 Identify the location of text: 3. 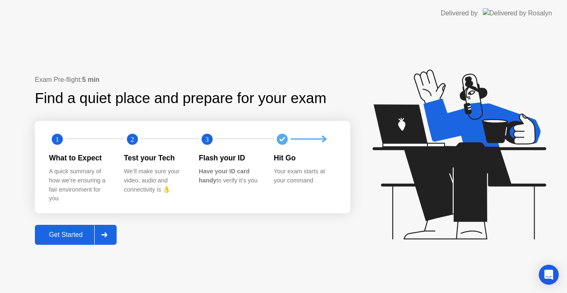
(207, 139).